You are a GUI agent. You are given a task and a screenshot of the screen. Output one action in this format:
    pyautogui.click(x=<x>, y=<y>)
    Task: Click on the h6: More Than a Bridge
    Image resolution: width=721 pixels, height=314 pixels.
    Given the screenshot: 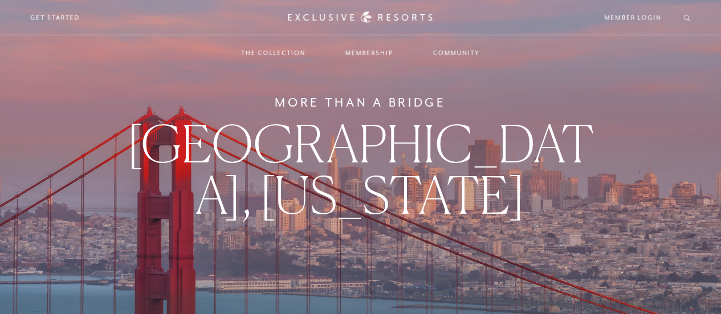 What is the action you would take?
    pyautogui.click(x=360, y=103)
    